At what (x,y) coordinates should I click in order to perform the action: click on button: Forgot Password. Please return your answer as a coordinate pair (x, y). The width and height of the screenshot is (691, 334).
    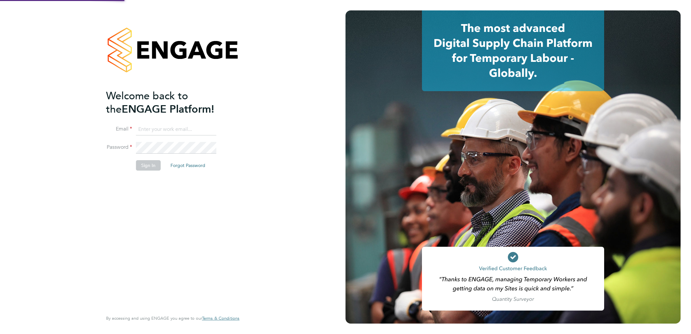
    Looking at the image, I should click on (188, 165).